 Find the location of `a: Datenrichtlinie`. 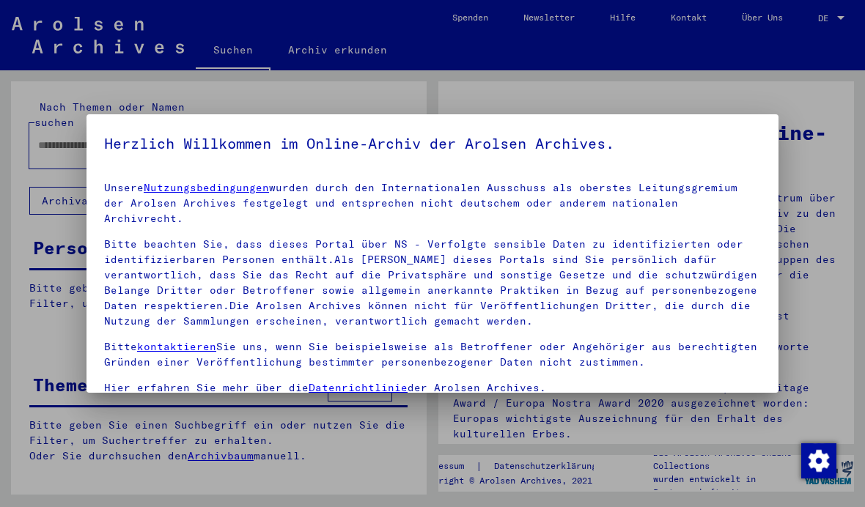

a: Datenrichtlinie is located at coordinates (358, 388).